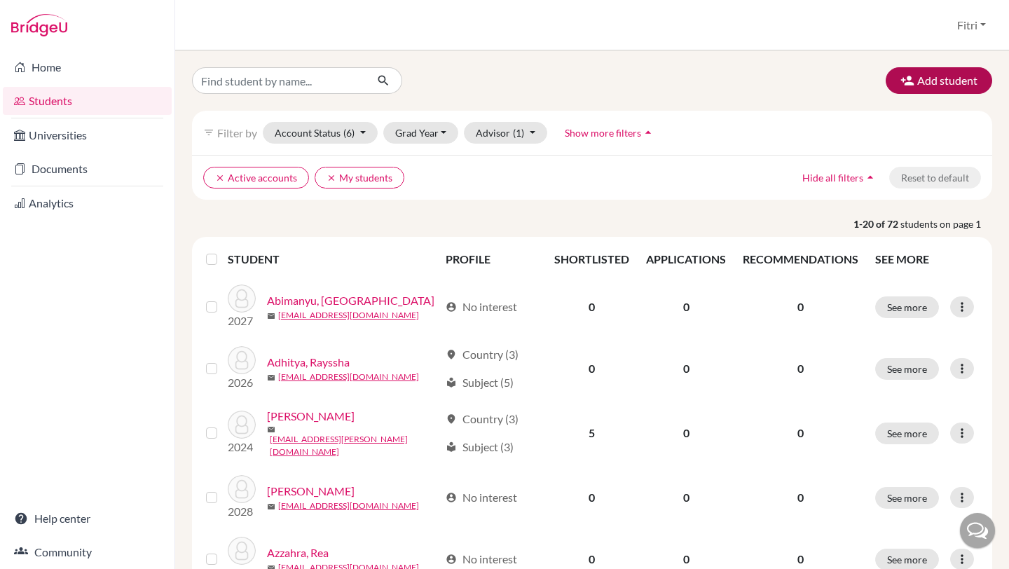 The width and height of the screenshot is (1009, 569). Describe the element at coordinates (279, 81) in the screenshot. I see `input: Find student by name...` at that location.